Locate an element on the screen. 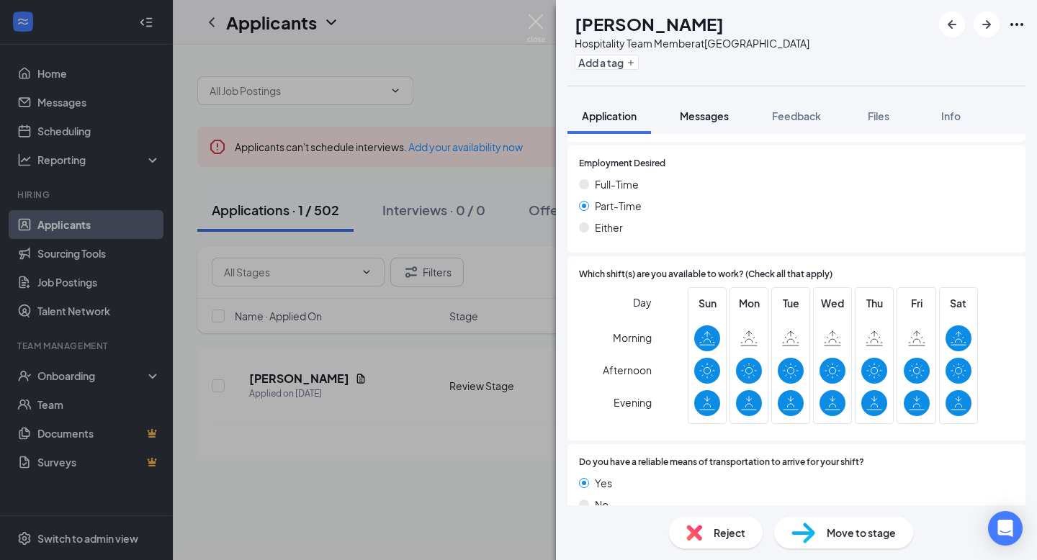 The height and width of the screenshot is (560, 1037). span: Files is located at coordinates (879, 116).